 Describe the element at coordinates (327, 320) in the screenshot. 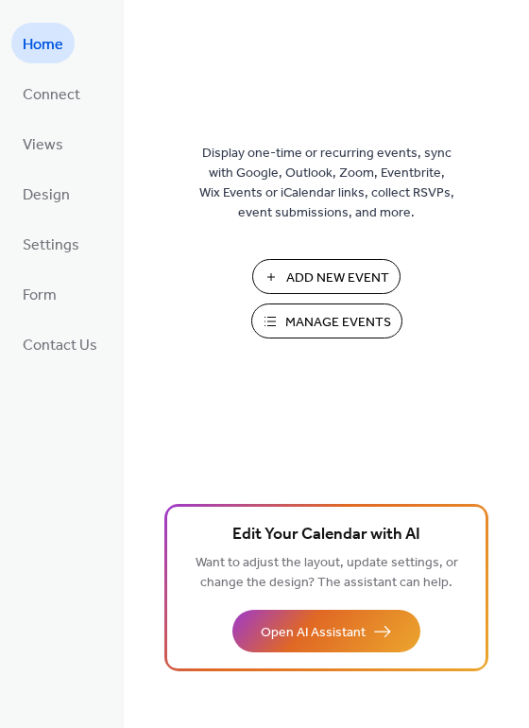

I see `button: Manage Events` at that location.